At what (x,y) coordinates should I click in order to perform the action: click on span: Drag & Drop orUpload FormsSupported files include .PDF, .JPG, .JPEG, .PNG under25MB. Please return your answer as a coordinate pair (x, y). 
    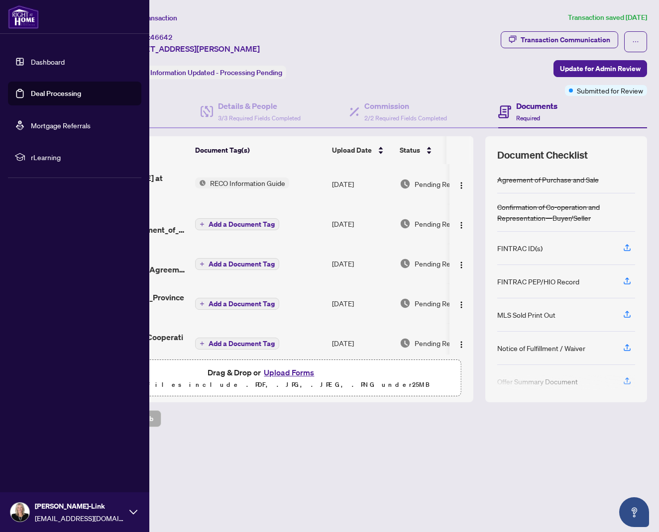
    Looking at the image, I should click on (262, 379).